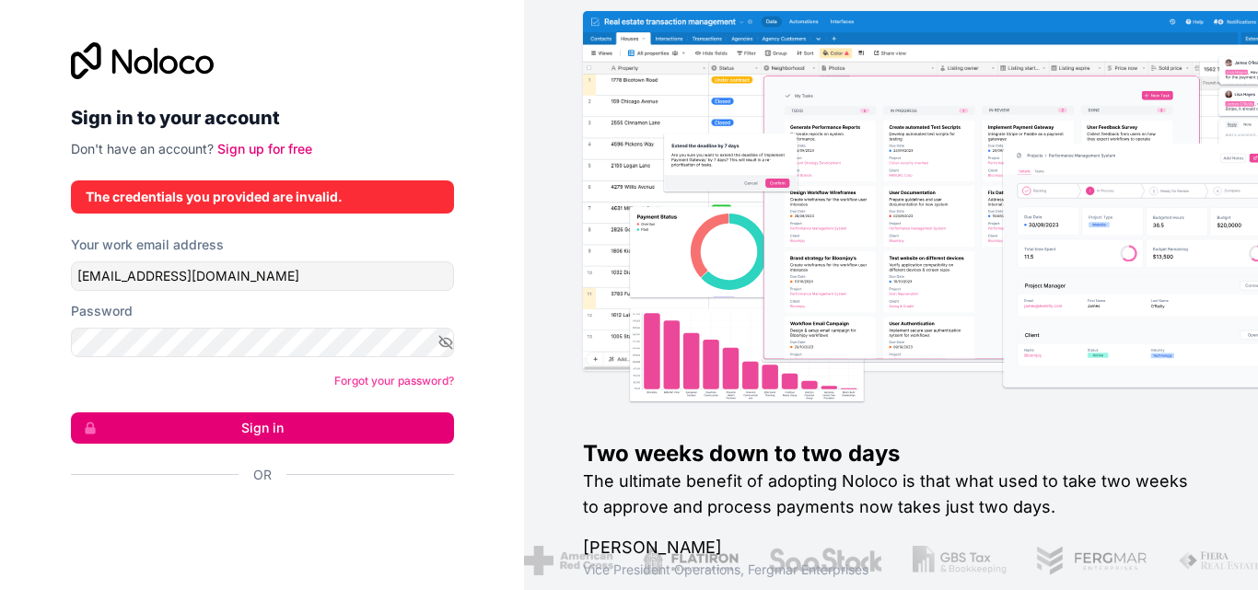 This screenshot has width=1258, height=590. I want to click on label: Your work email address, so click(147, 245).